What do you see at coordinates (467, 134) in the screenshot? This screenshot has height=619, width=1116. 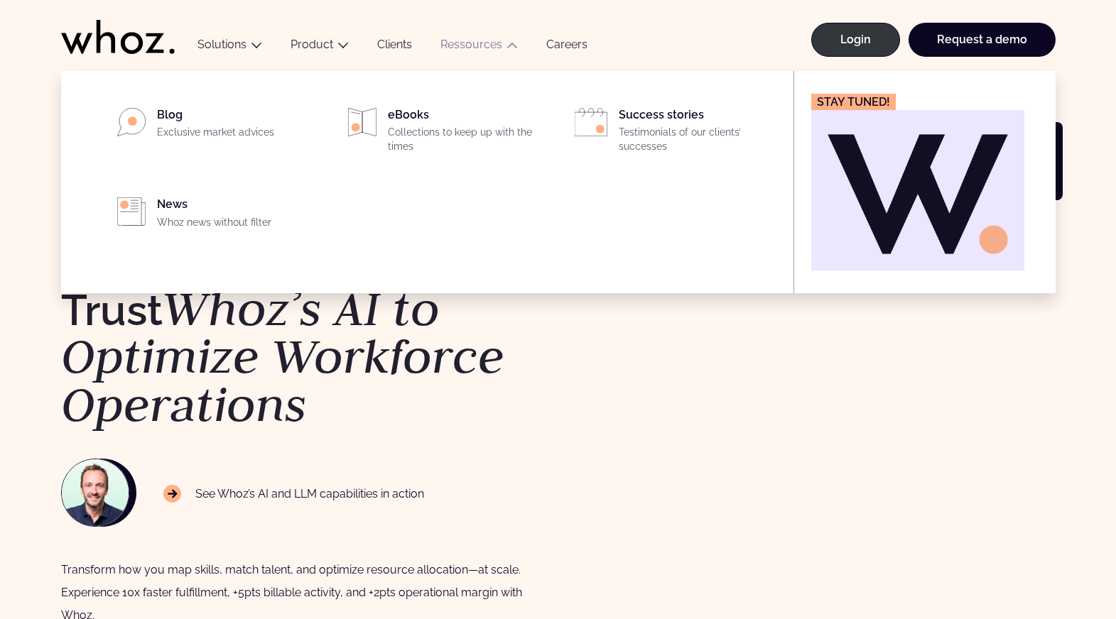 I see `div: eBooks` at bounding box center [467, 134].